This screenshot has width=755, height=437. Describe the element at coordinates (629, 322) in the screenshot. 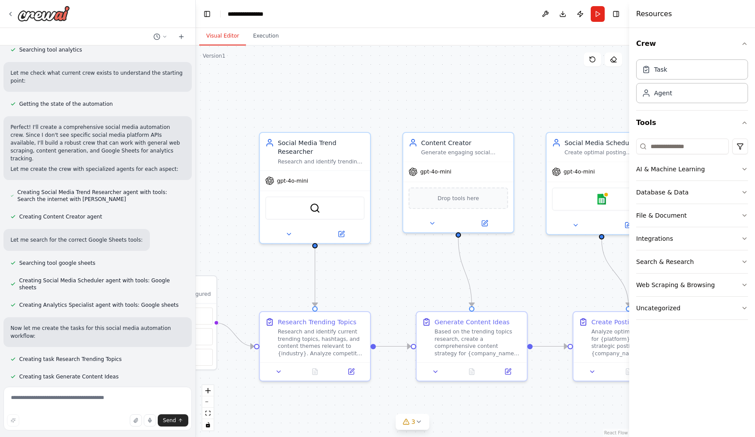

I see `div: Create Posting Schedule` at that location.